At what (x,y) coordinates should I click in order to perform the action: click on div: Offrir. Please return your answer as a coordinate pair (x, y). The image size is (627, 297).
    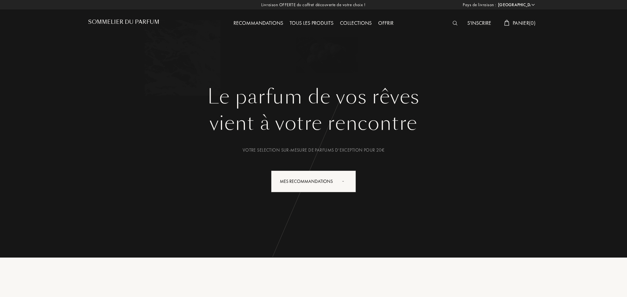
    Looking at the image, I should click on (385, 23).